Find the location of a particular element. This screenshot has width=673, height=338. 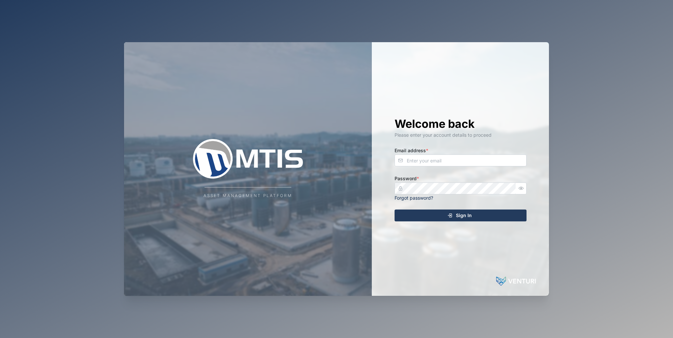

input: Enter your email is located at coordinates (461, 161).